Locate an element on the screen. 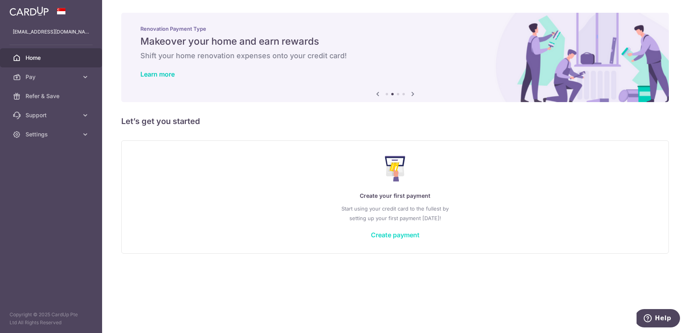 The width and height of the screenshot is (688, 333). img: Make Payment is located at coordinates (395, 169).